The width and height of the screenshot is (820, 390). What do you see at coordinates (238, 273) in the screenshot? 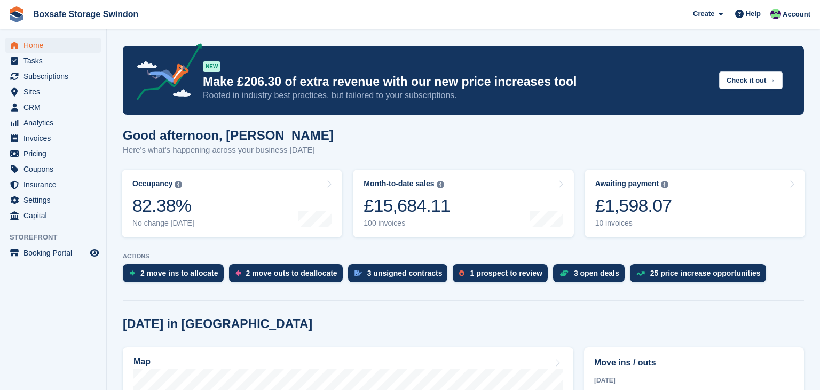
I see `img: move_outs_to_deallocate_icon-f764333ba52eb49d3ac5e1228854f67142a1ed5810a6f6cc68b1a99e826820c5.svg` at bounding box center [238, 273].